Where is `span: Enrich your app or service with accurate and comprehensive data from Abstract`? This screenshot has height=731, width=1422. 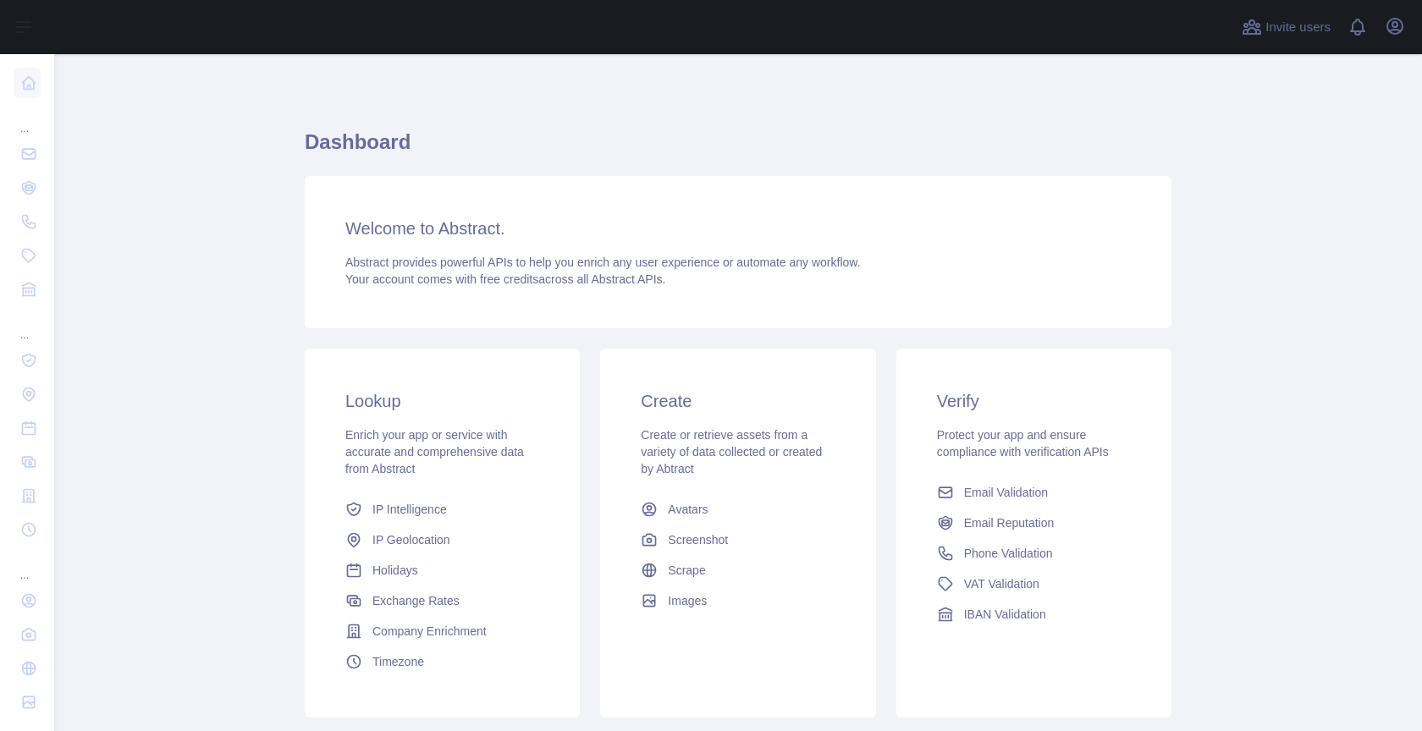
span: Enrich your app or service with accurate and comprehensive data from Abstract is located at coordinates (434, 452).